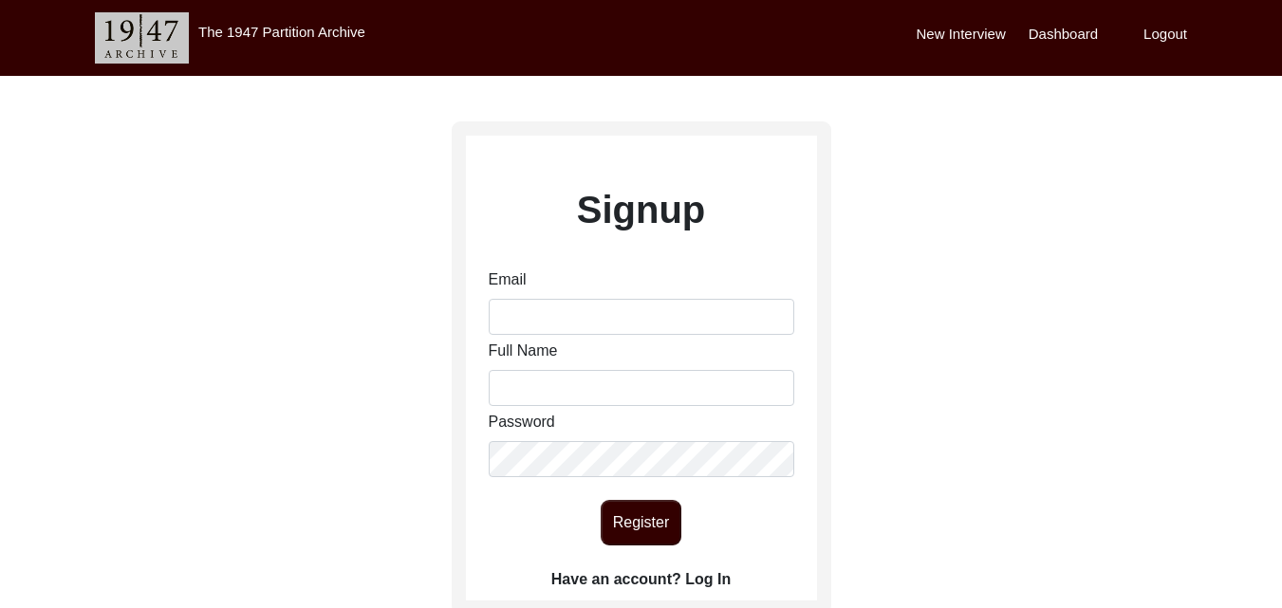  I want to click on label: New Interview, so click(962, 34).